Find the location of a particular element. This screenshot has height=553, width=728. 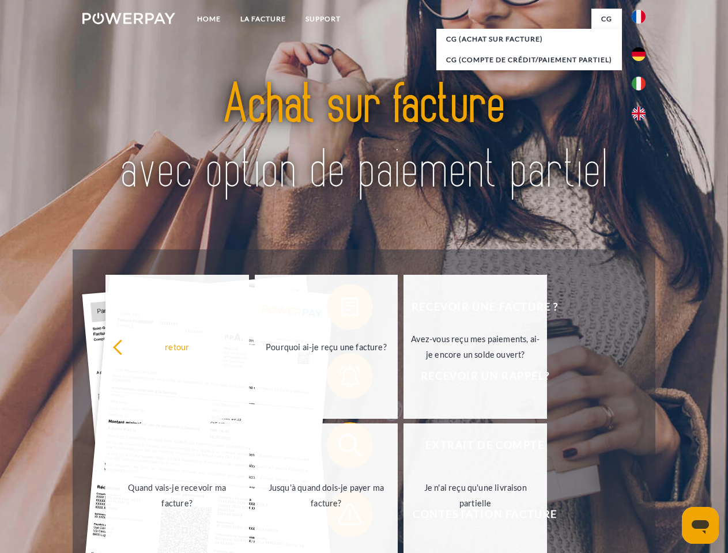

div: Je n'ai reçu qu'une livraison partielle is located at coordinates (475, 496).